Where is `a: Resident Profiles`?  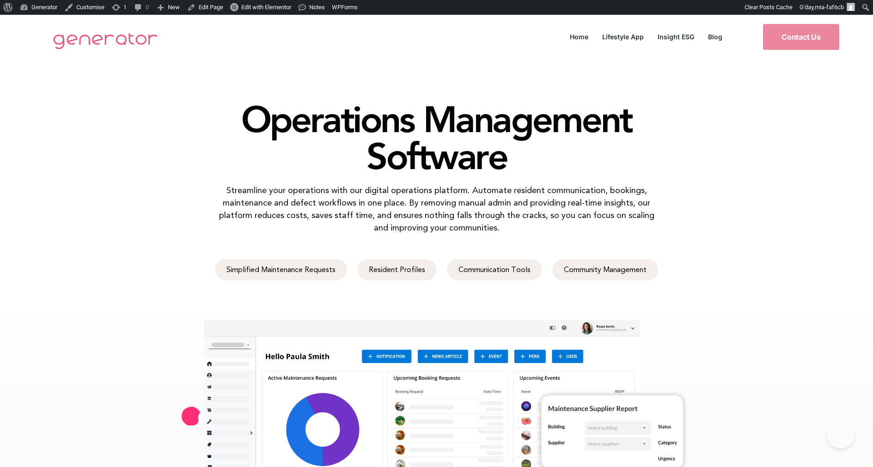
a: Resident Profiles is located at coordinates (397, 270).